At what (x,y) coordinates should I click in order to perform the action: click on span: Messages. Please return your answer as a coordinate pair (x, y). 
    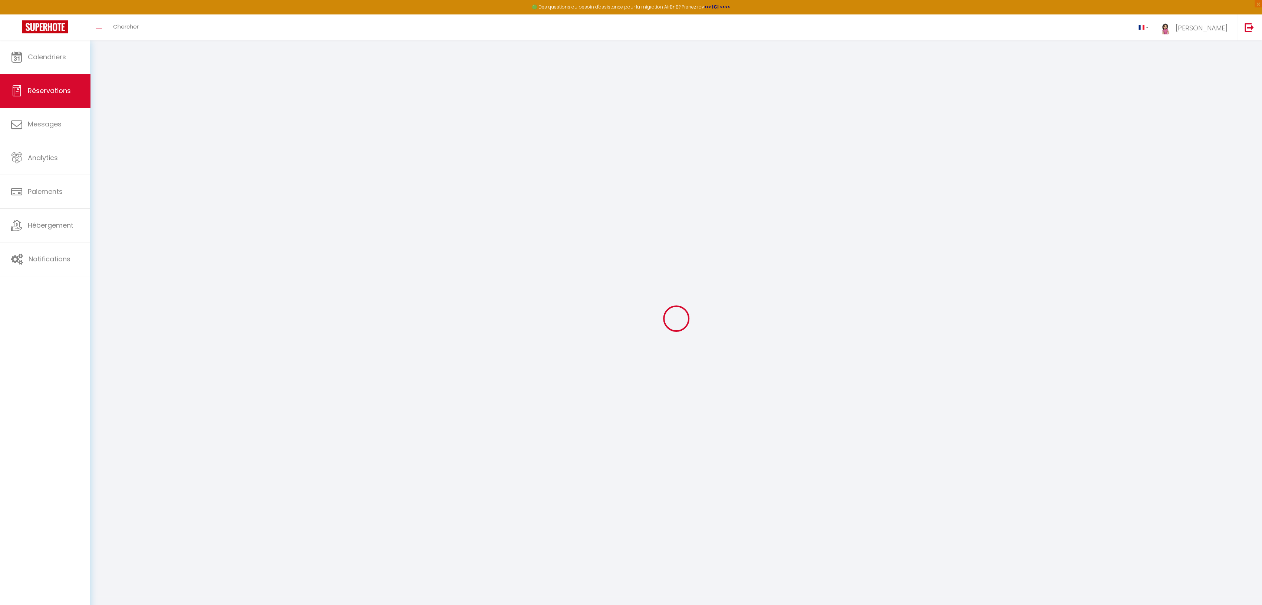
    Looking at the image, I should click on (44, 124).